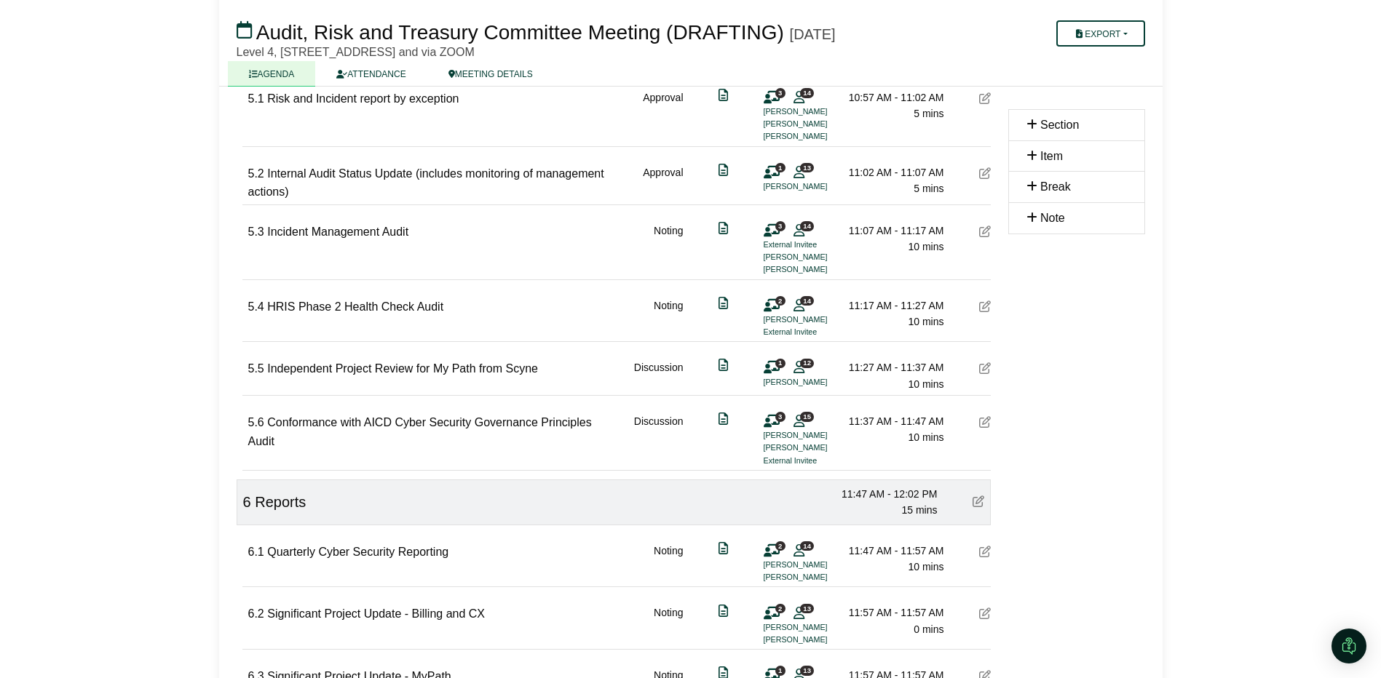  I want to click on a: ATTENDANCE, so click(370, 74).